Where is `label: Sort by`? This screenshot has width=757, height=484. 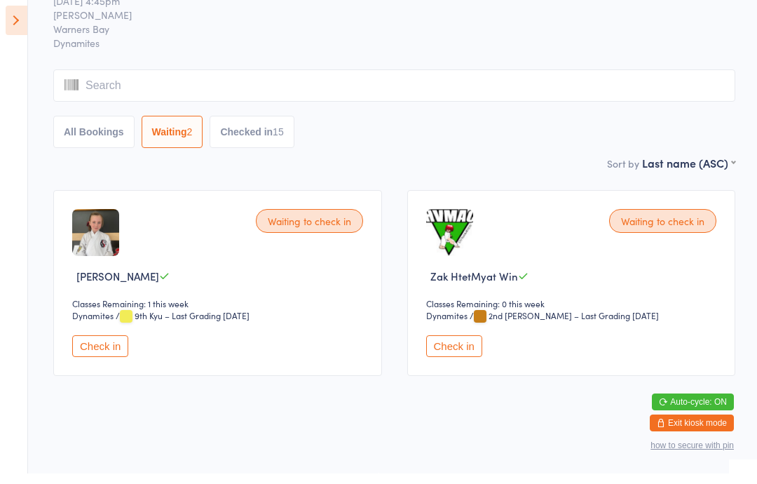
label: Sort by is located at coordinates (623, 174).